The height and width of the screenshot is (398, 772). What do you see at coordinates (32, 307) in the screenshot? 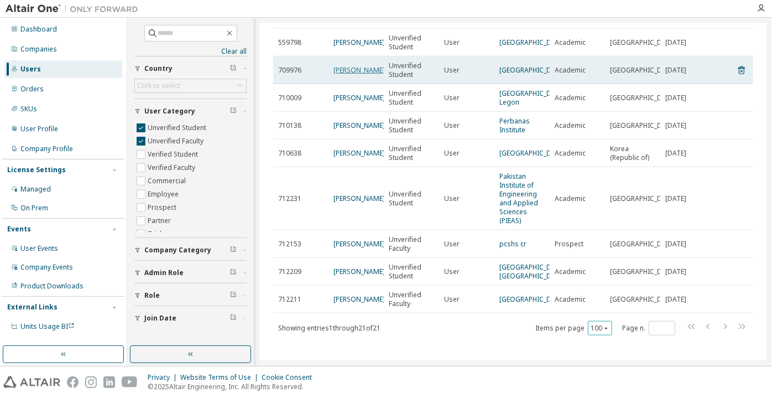
I see `div: External Links` at bounding box center [32, 307].